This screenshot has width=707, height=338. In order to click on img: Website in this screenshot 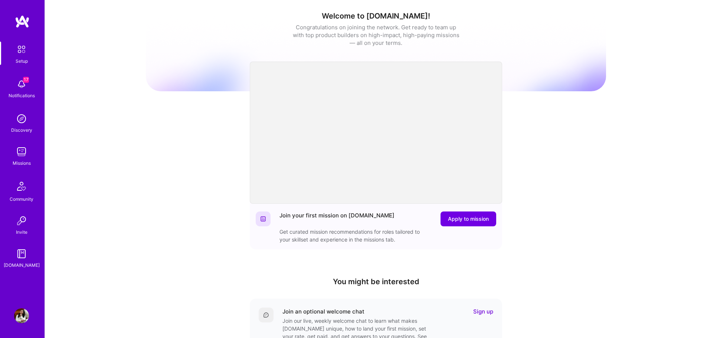, I will do `click(263, 219)`.